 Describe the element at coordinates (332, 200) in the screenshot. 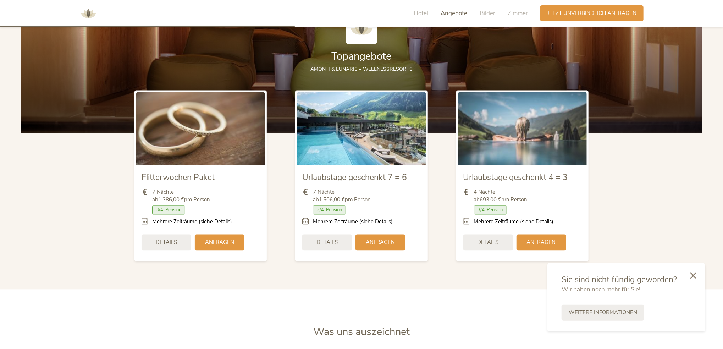

I see `b: 1.506,00 €` at that location.